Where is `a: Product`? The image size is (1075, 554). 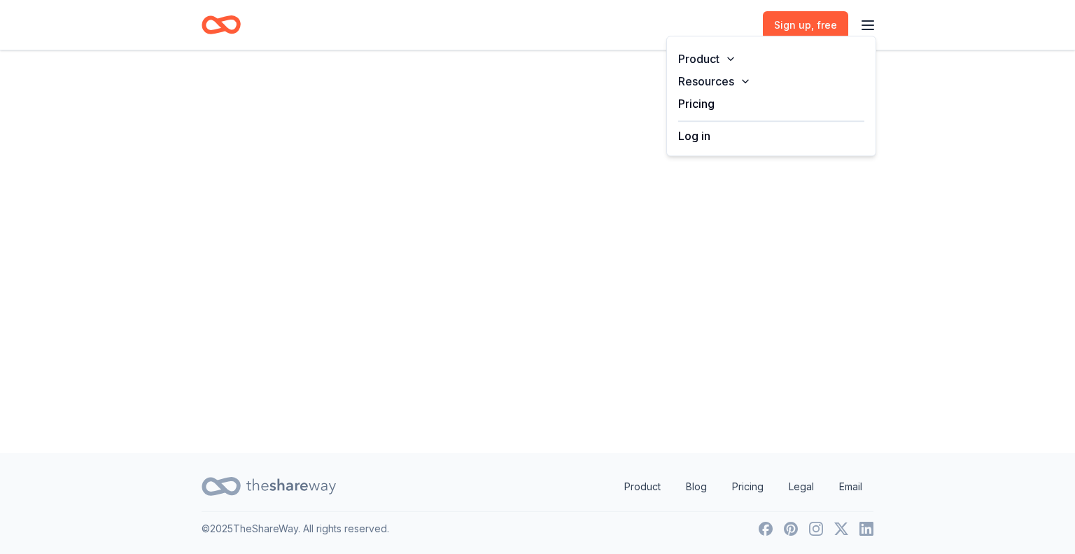
a: Product is located at coordinates (642, 486).